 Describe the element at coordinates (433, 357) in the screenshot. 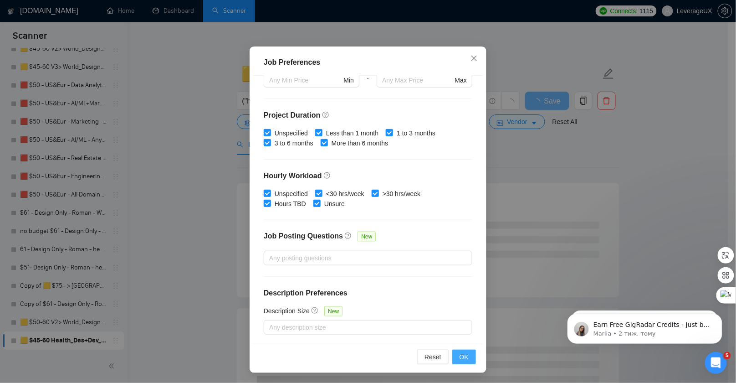

I see `span: Reset` at that location.